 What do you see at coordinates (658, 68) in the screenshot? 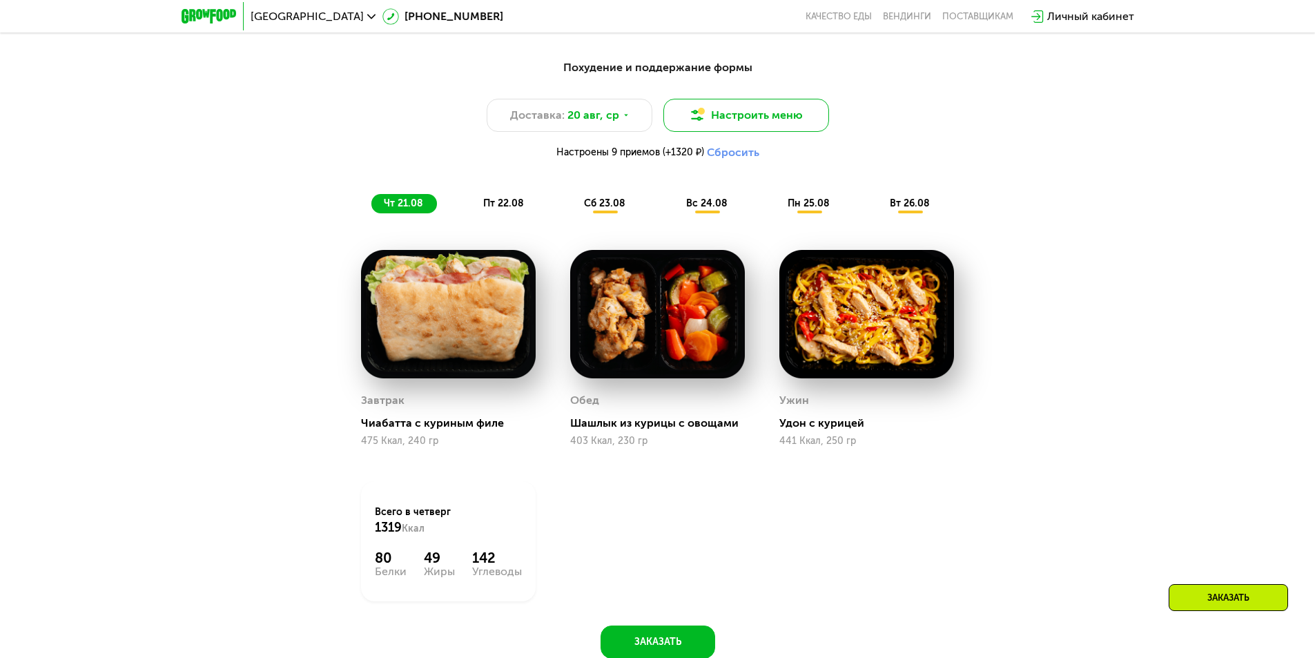
I see `div: Похудение и поддержание формы` at bounding box center [658, 68].